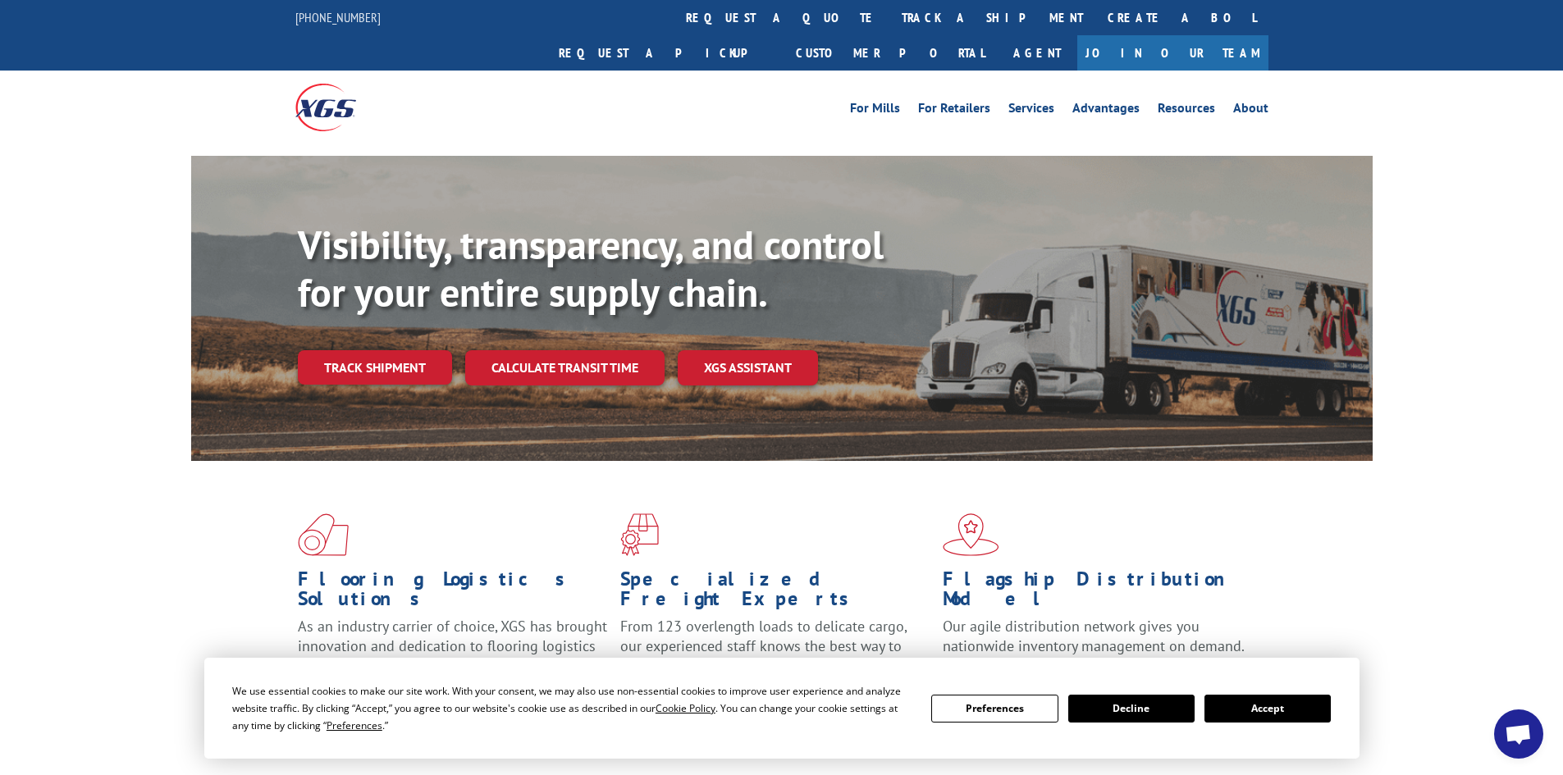  What do you see at coordinates (1098, 593) in the screenshot?
I see `h1: Flagship Distribution Model` at bounding box center [1098, 593].